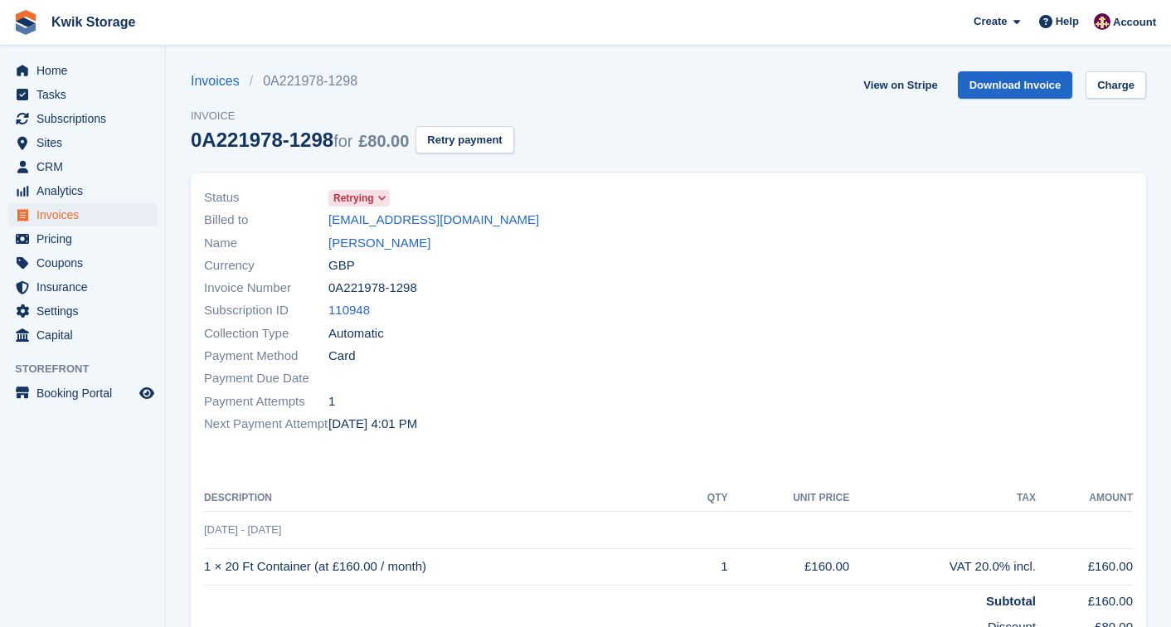  What do you see at coordinates (342, 356) in the screenshot?
I see `span: Card` at bounding box center [342, 356].